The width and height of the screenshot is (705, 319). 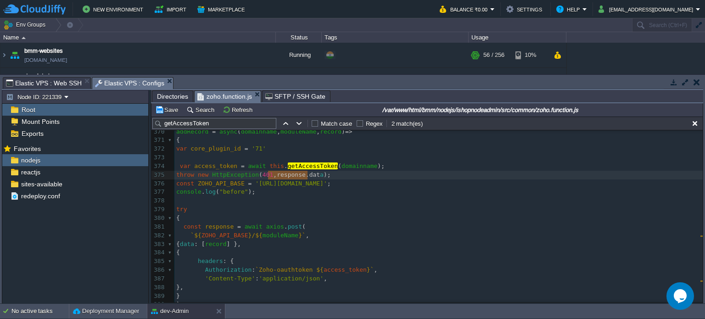 I want to click on div: Usage, so click(x=517, y=37).